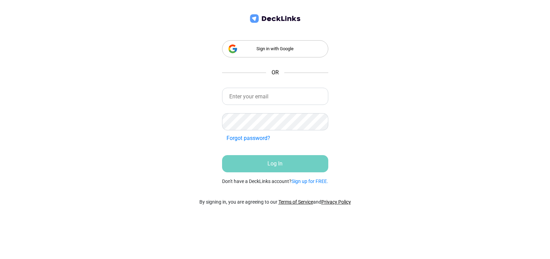 The width and height of the screenshot is (550, 259). What do you see at coordinates (275, 164) in the screenshot?
I see `button: Log In` at bounding box center [275, 164].